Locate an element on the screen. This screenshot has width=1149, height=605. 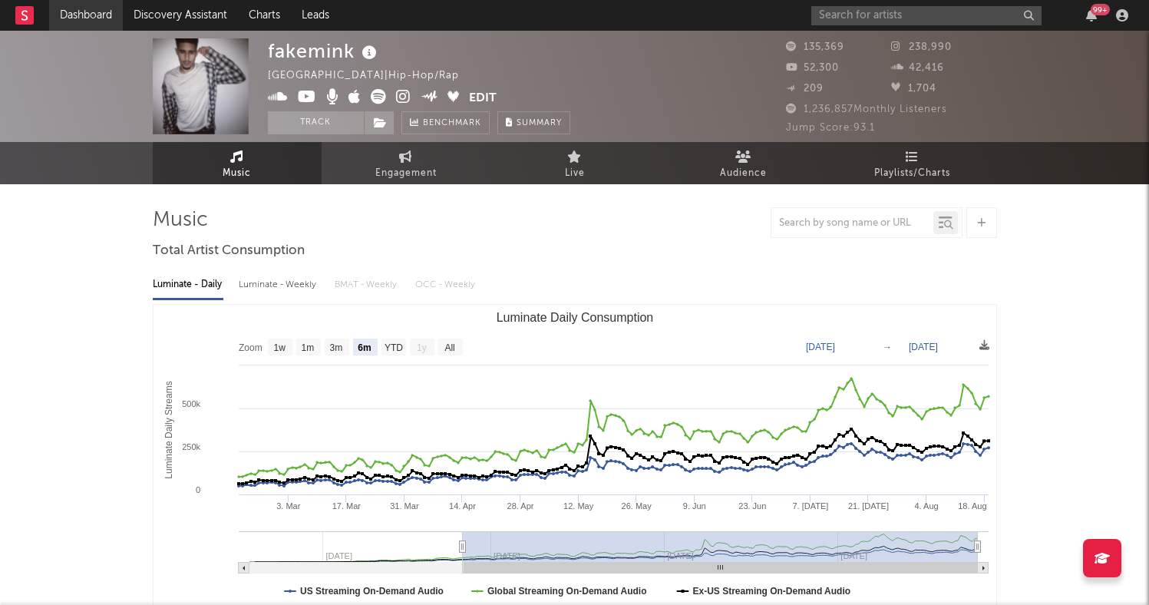
button: Summary is located at coordinates (533, 123).